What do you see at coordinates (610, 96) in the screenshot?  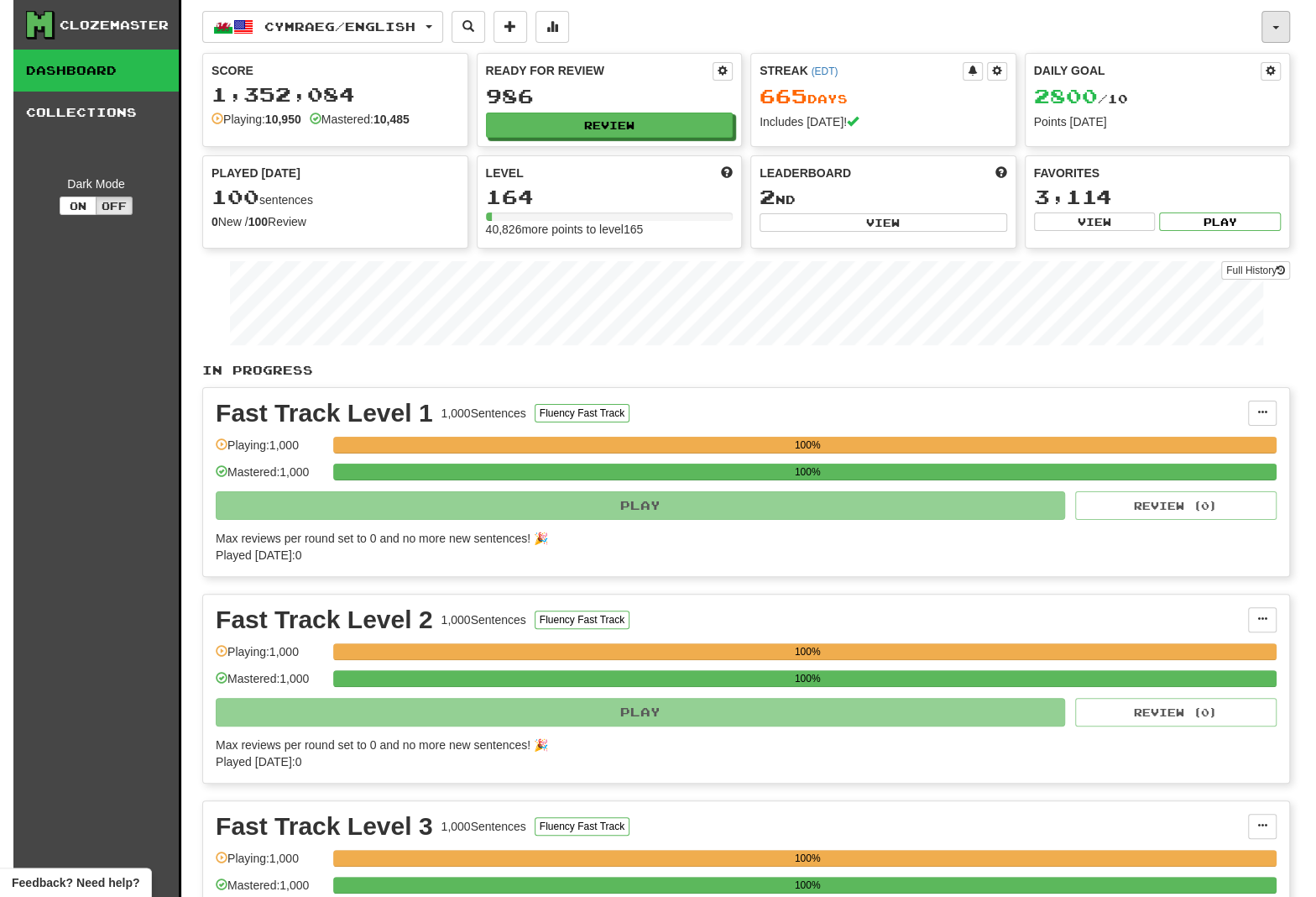 I see `div: 986` at bounding box center [610, 96].